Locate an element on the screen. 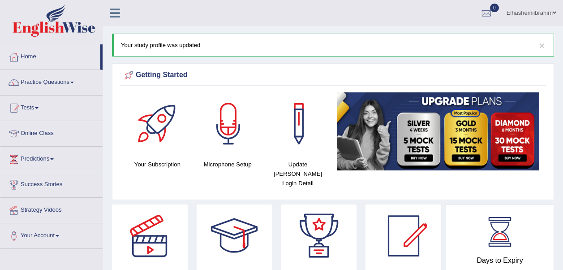  a: Tests is located at coordinates (51, 107).